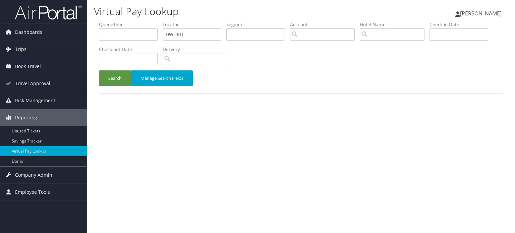 The width and height of the screenshot is (515, 233). Describe the element at coordinates (21, 49) in the screenshot. I see `span: Trips` at that location.